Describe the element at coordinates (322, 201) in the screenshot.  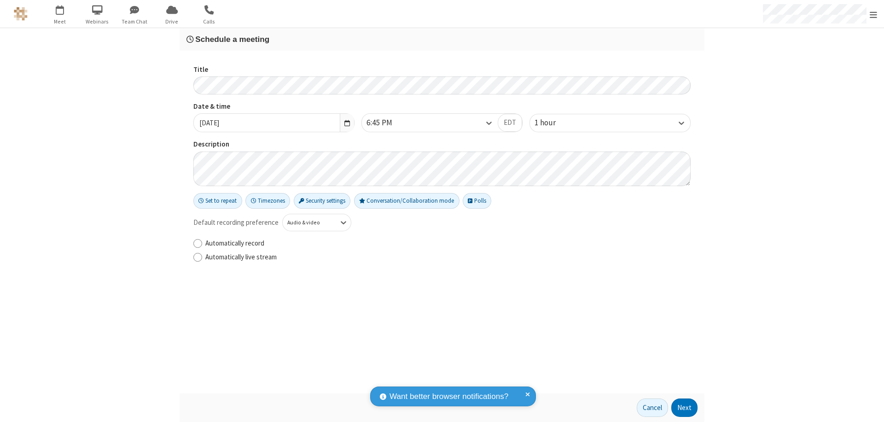
I see `button: Security settings` at that location.